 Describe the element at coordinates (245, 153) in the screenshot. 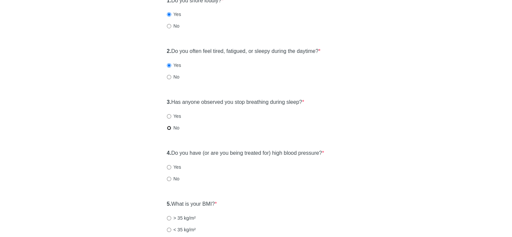

I see `label: Do you have (or are you being treated for) high blood pressure?` at that location.